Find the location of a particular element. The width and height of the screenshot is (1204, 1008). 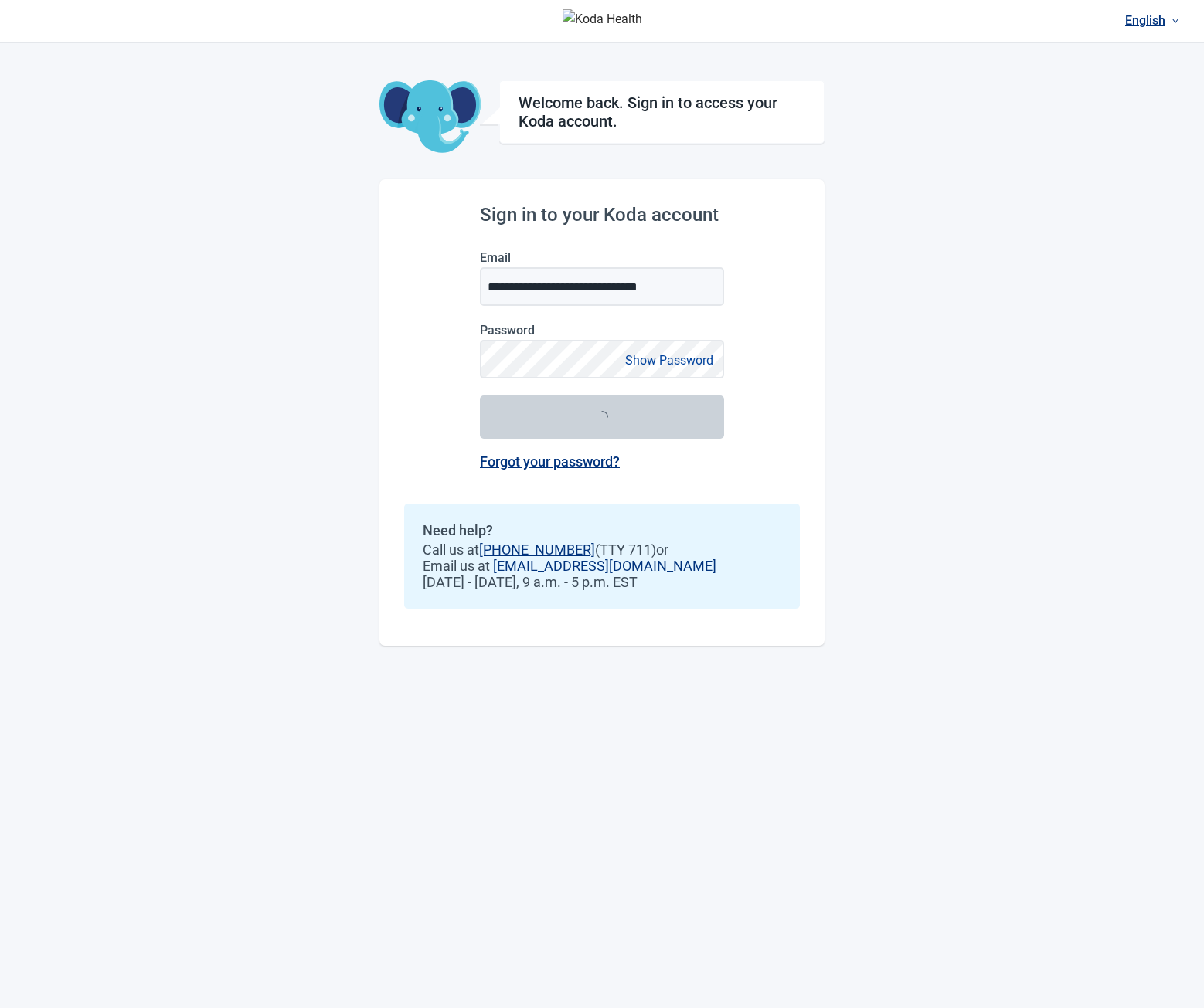

span: Email us at is located at coordinates (602, 565).